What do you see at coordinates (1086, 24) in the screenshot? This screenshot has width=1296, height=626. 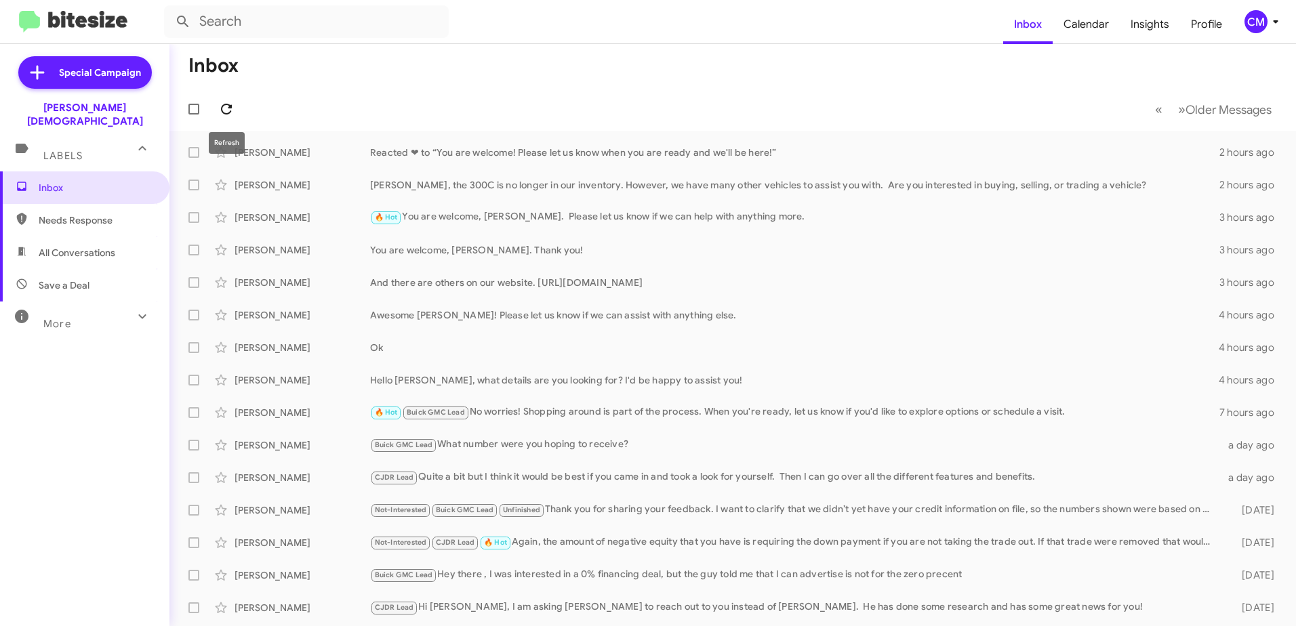 I see `a: Calendar` at bounding box center [1086, 24].